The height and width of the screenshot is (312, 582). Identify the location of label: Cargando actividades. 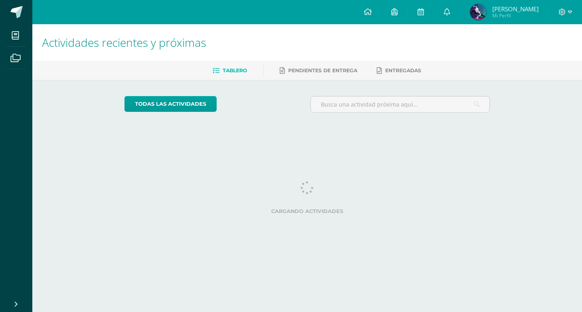
(307, 211).